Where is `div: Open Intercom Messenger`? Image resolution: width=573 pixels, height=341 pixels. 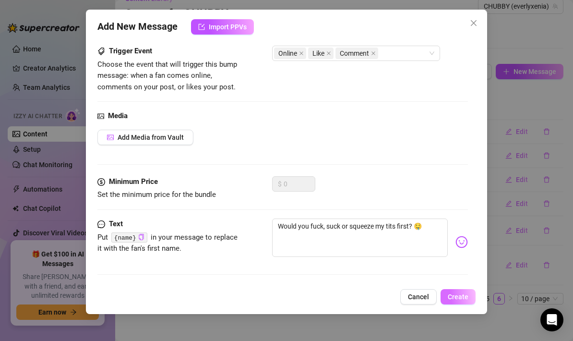 div: Open Intercom Messenger is located at coordinates (552, 320).